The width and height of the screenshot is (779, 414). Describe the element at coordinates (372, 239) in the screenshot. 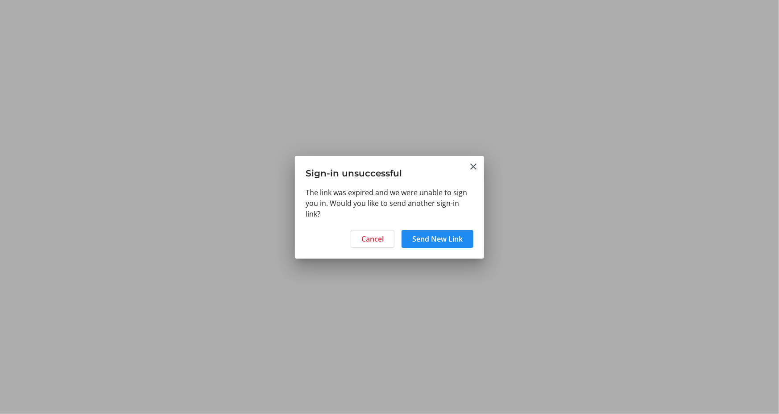

I see `span: Cancel` at that location.